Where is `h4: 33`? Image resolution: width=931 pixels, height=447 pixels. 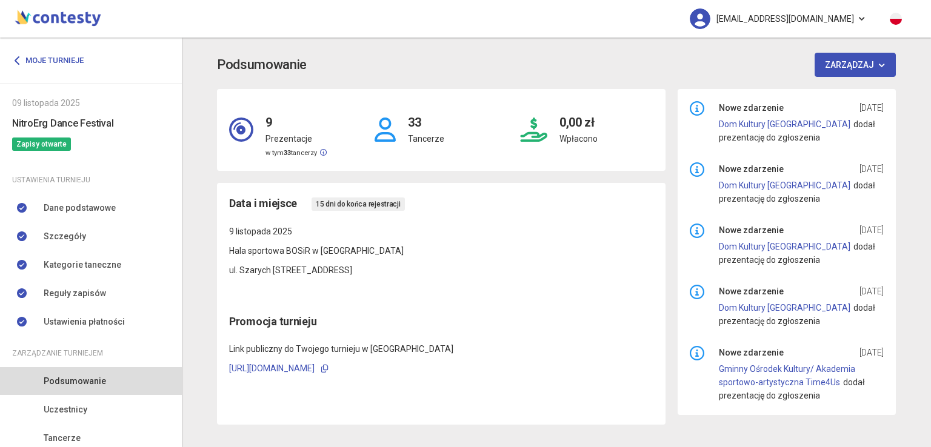 h4: 33 is located at coordinates (426, 116).